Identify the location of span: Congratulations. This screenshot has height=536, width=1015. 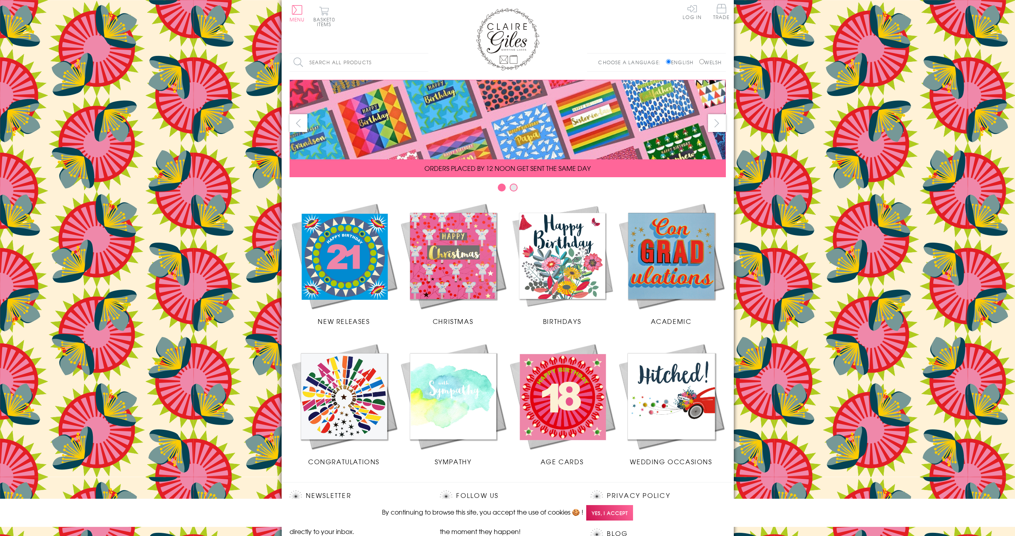
(344, 462).